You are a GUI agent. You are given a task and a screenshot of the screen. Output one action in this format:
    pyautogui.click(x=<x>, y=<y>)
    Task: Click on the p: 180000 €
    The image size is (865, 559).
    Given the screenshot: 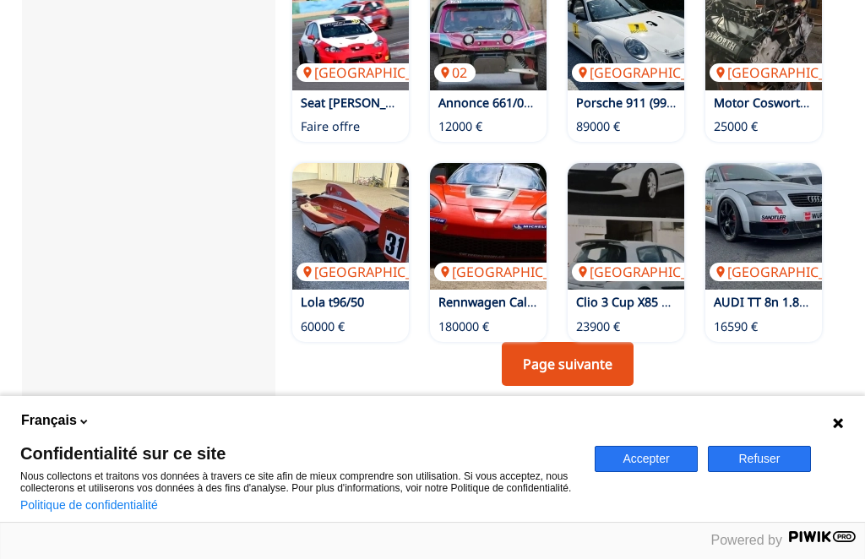 What is the action you would take?
    pyautogui.click(x=464, y=327)
    